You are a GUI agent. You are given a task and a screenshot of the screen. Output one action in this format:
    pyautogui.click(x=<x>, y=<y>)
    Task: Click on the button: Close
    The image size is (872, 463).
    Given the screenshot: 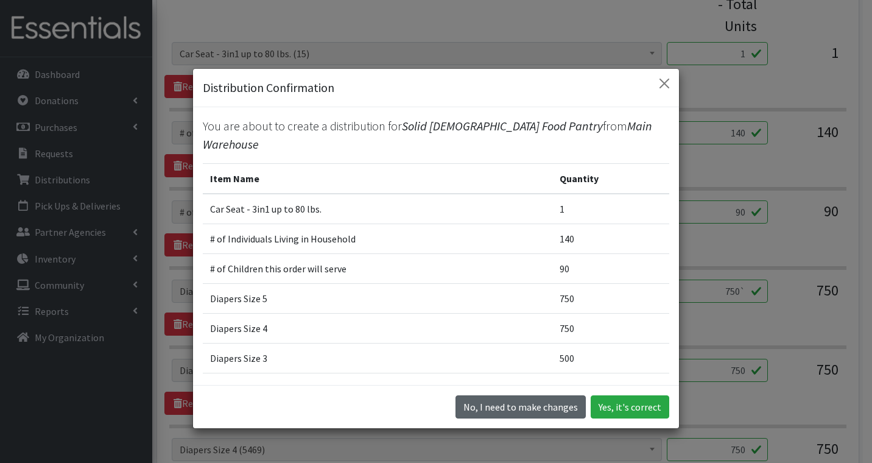 What is the action you would take?
    pyautogui.click(x=664, y=83)
    